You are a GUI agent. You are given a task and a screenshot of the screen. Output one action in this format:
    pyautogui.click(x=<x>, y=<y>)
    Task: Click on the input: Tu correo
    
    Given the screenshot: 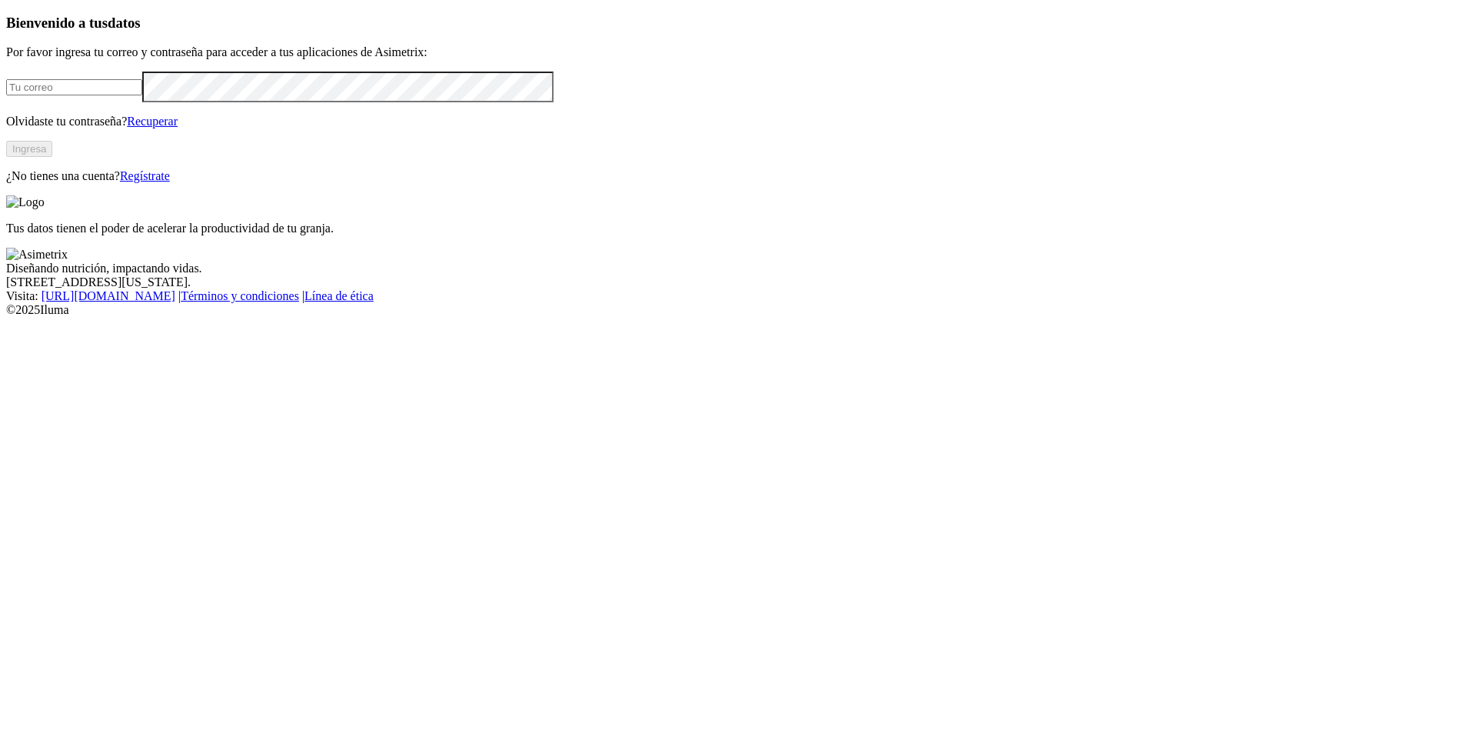 What is the action you would take?
    pyautogui.click(x=74, y=87)
    